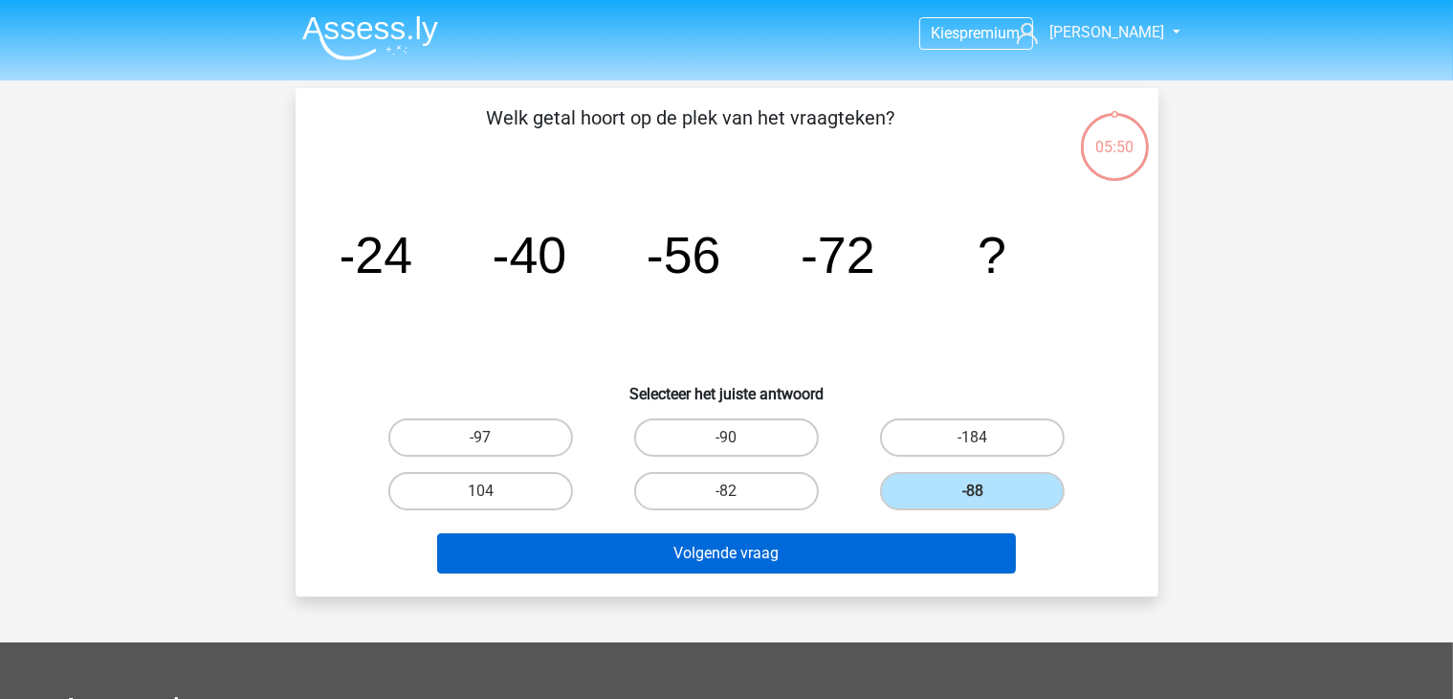 The height and width of the screenshot is (699, 1453). Describe the element at coordinates (480, 437) in the screenshot. I see `label: -97` at that location.